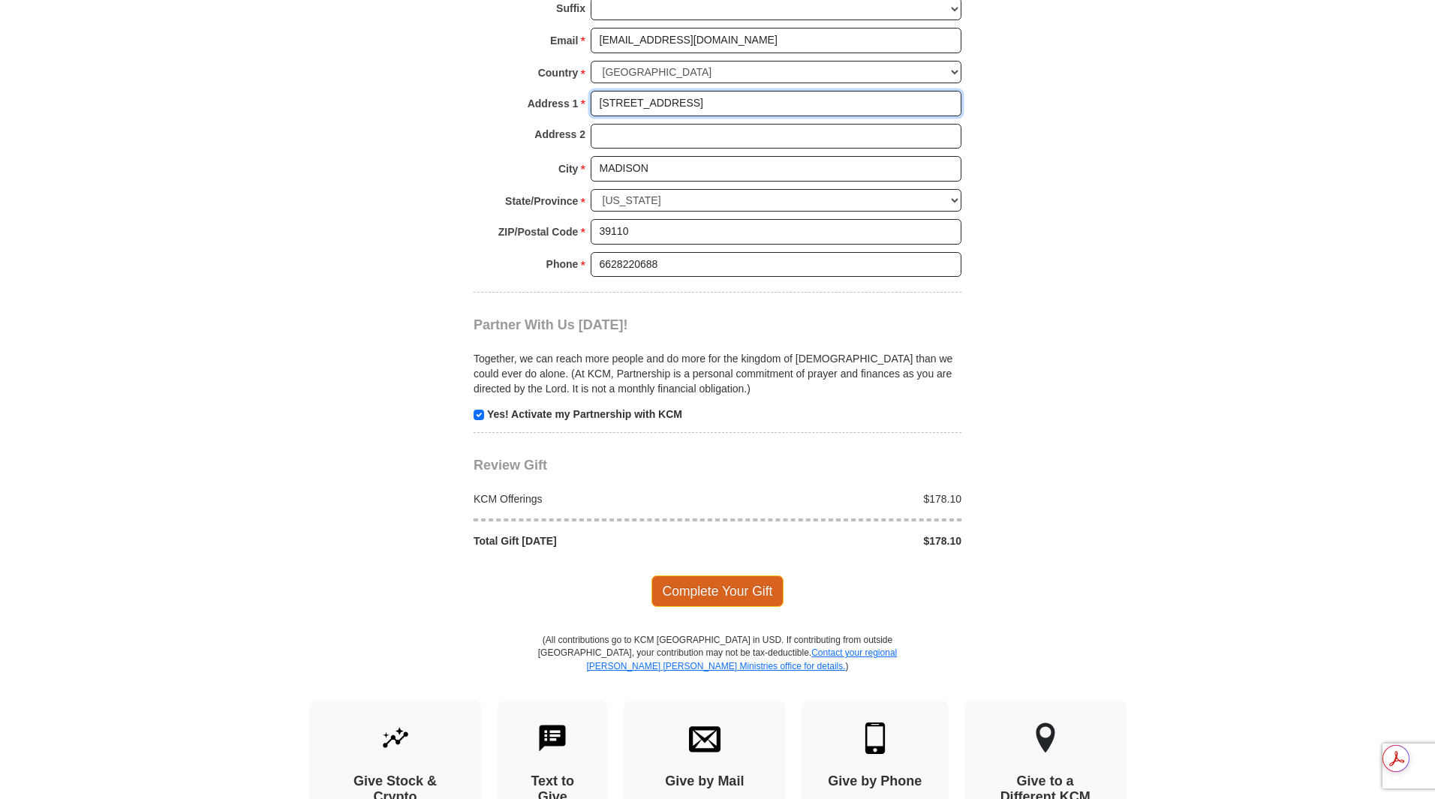 The height and width of the screenshot is (799, 1435). Describe the element at coordinates (560, 134) in the screenshot. I see `strong: Address 2` at that location.